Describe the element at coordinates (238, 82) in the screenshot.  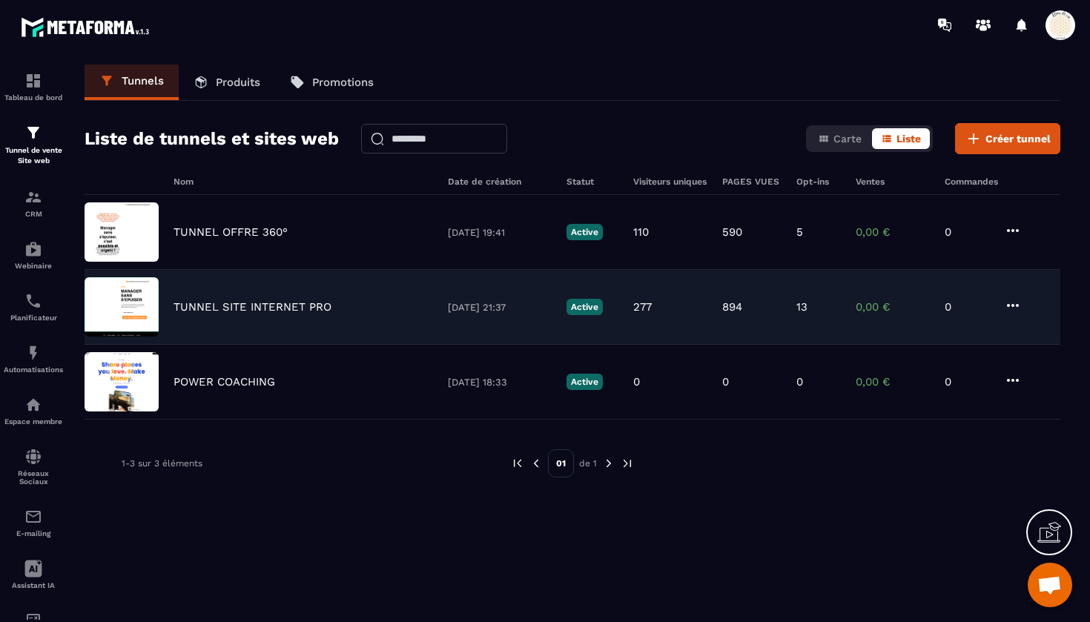
I see `p: Produits` at that location.